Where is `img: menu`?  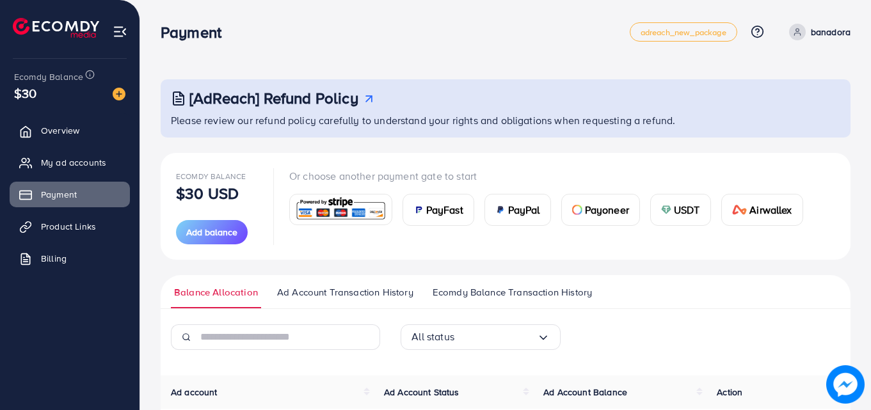 img: menu is located at coordinates (120, 31).